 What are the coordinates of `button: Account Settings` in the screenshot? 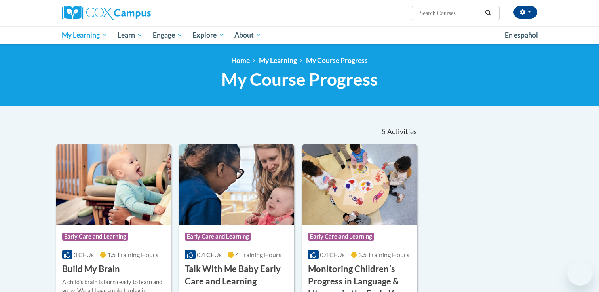 It's located at (526, 12).